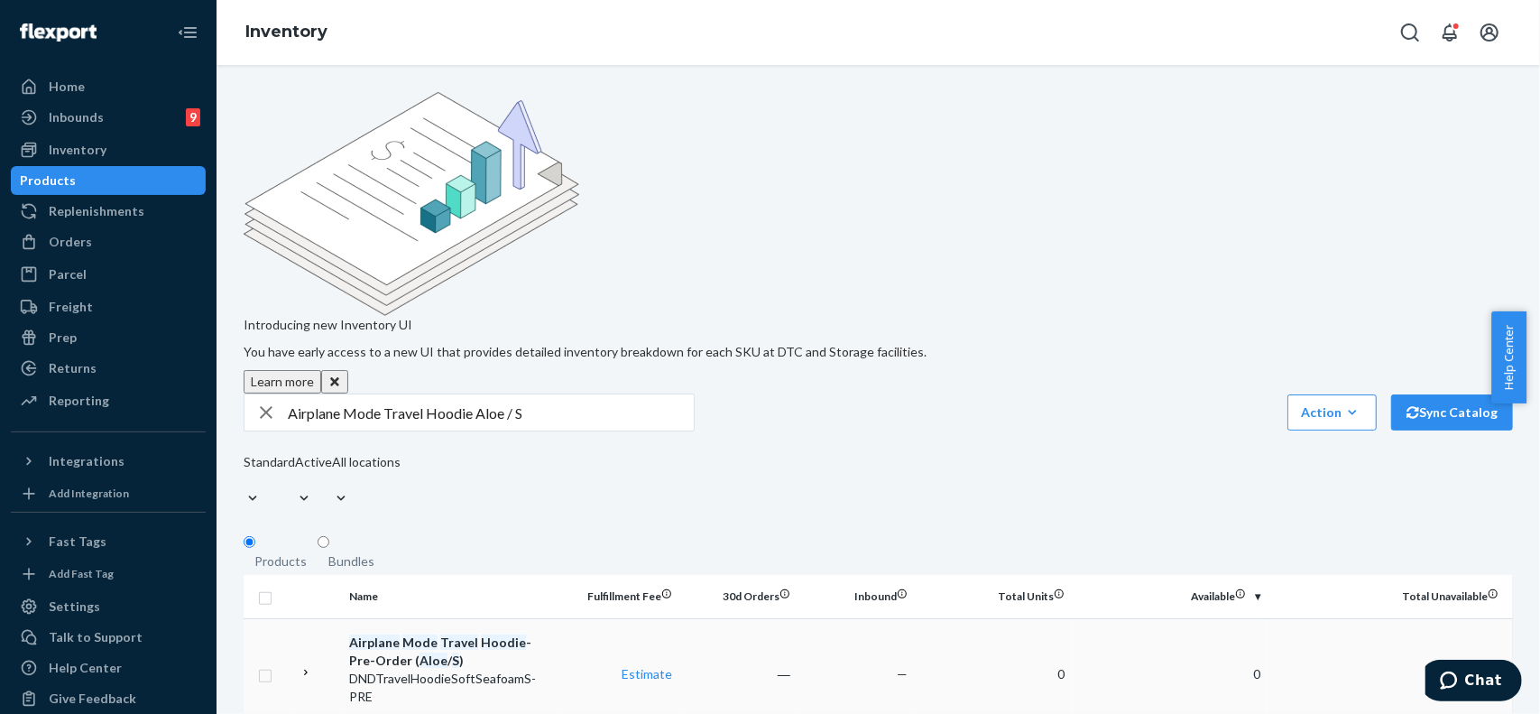 The image size is (1540, 714). Describe the element at coordinates (188, 32) in the screenshot. I see `button: Close Navigation` at that location.